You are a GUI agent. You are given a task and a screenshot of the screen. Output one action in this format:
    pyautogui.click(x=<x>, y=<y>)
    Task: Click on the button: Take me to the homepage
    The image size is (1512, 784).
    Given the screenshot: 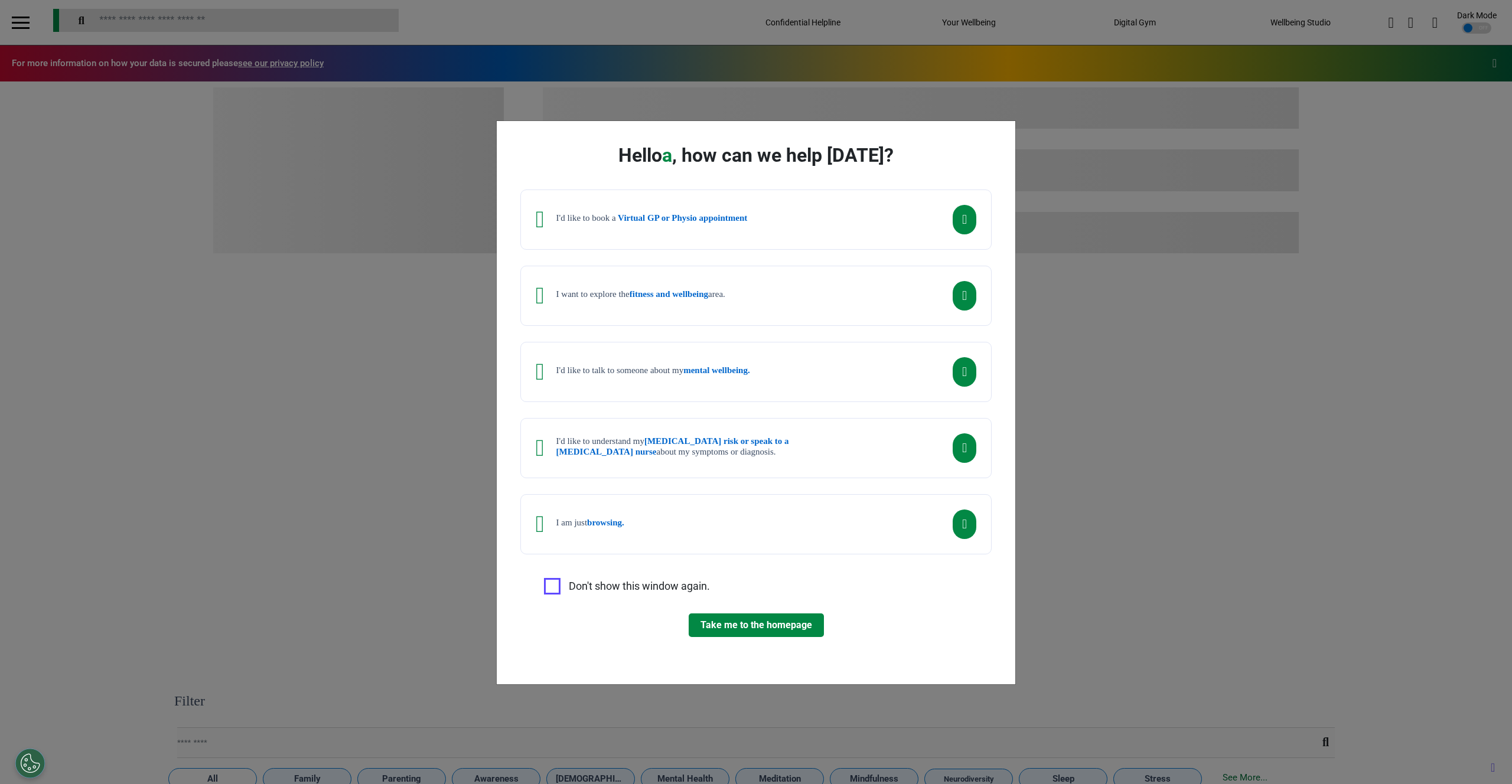 What is the action you would take?
    pyautogui.click(x=756, y=625)
    